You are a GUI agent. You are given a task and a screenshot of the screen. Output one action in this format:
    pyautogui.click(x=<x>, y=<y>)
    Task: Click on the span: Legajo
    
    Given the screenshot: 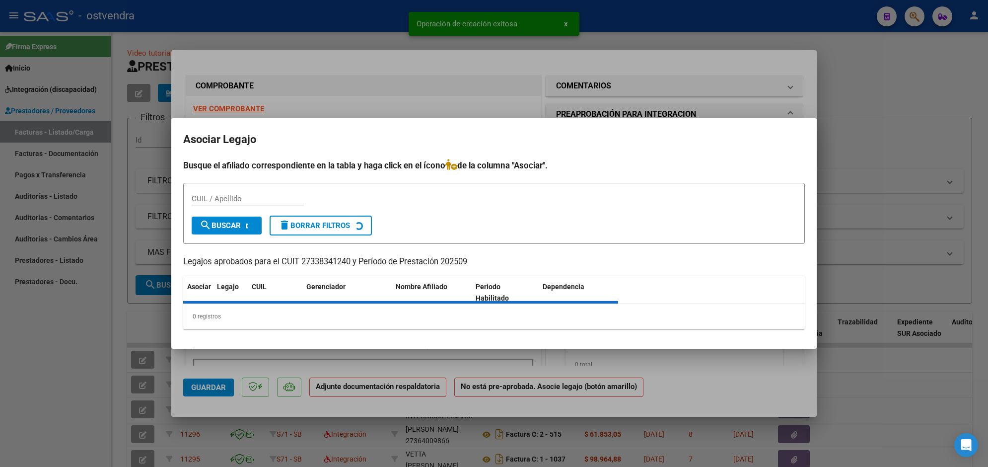 What is the action you would take?
    pyautogui.click(x=228, y=287)
    